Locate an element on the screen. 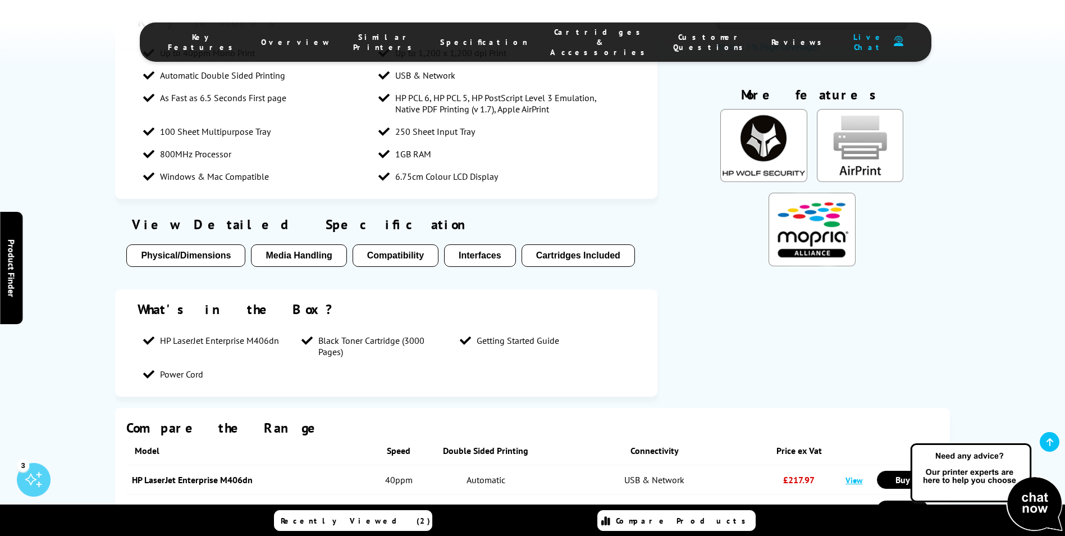  td: USB & Network is located at coordinates (655, 479).